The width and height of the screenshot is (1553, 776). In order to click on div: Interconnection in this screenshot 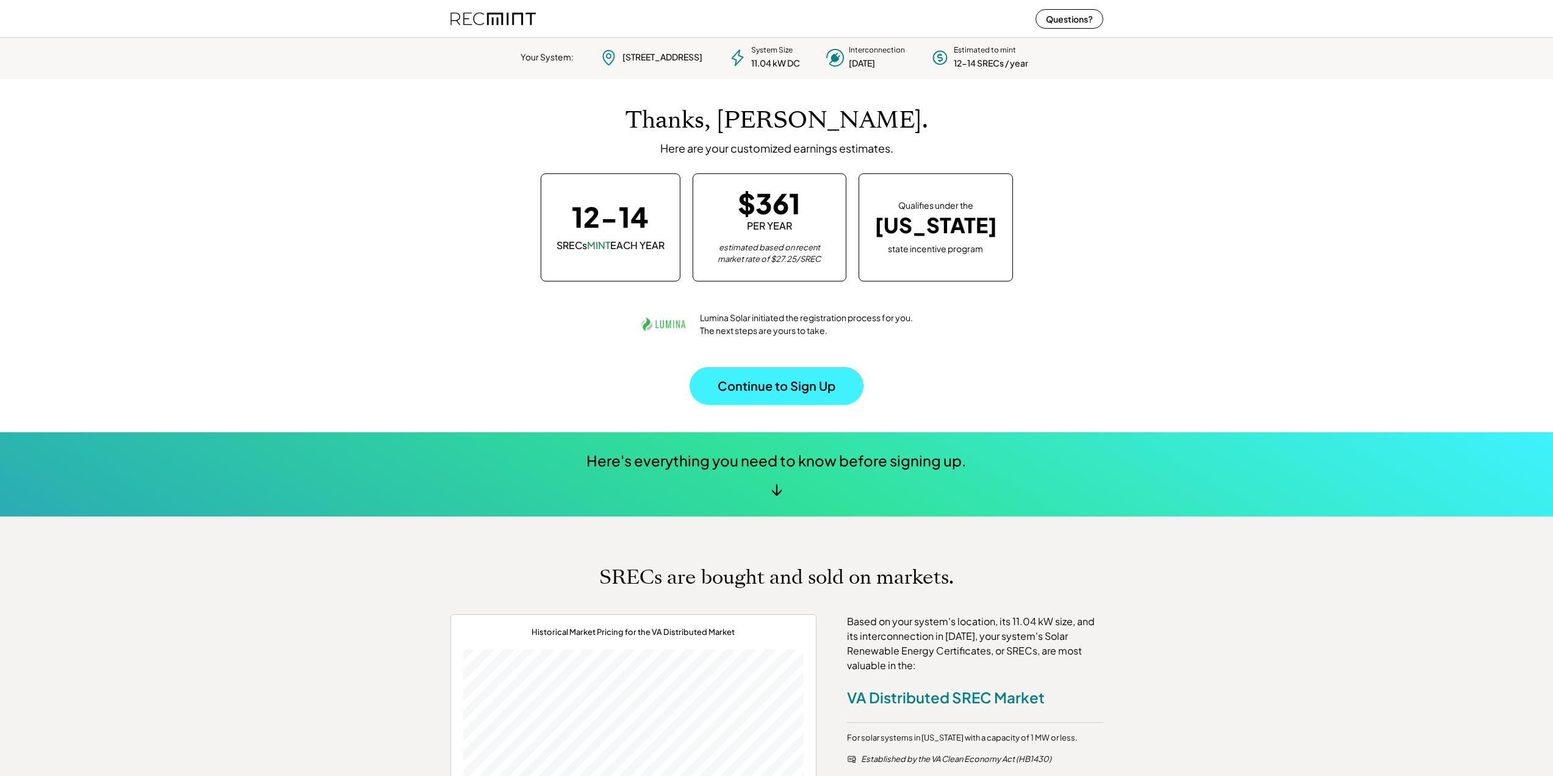, I will do `click(877, 50)`.